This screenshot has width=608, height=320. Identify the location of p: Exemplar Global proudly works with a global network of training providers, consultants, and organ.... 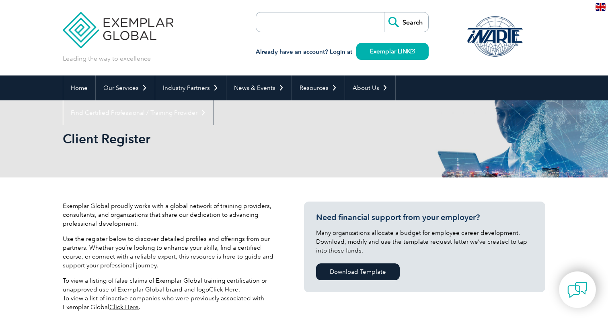
(171, 215).